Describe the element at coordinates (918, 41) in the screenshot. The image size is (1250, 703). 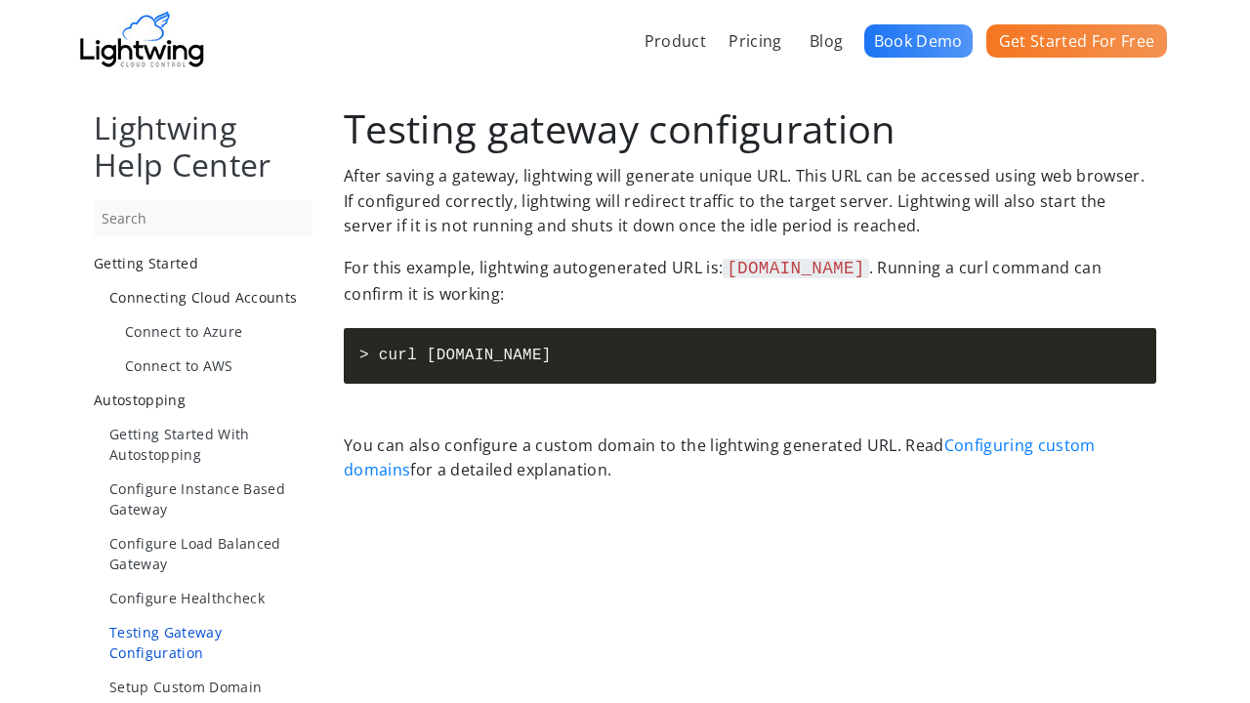
I see `a: Book Demo` at that location.